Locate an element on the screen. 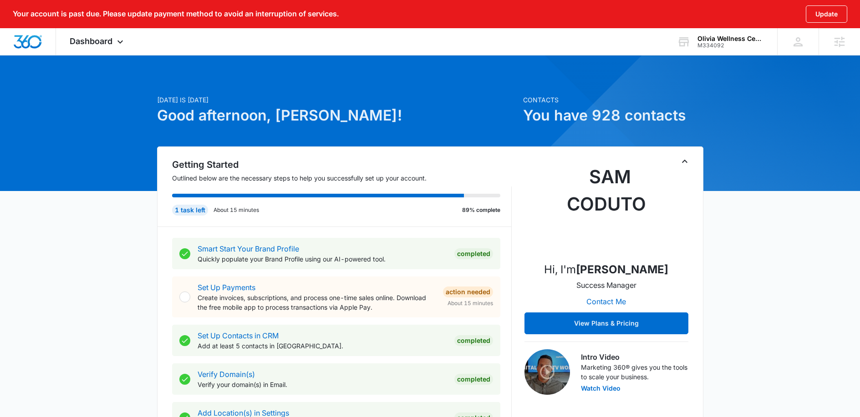 This screenshot has height=417, width=860. span: About 15 minutes is located at coordinates (470, 304).